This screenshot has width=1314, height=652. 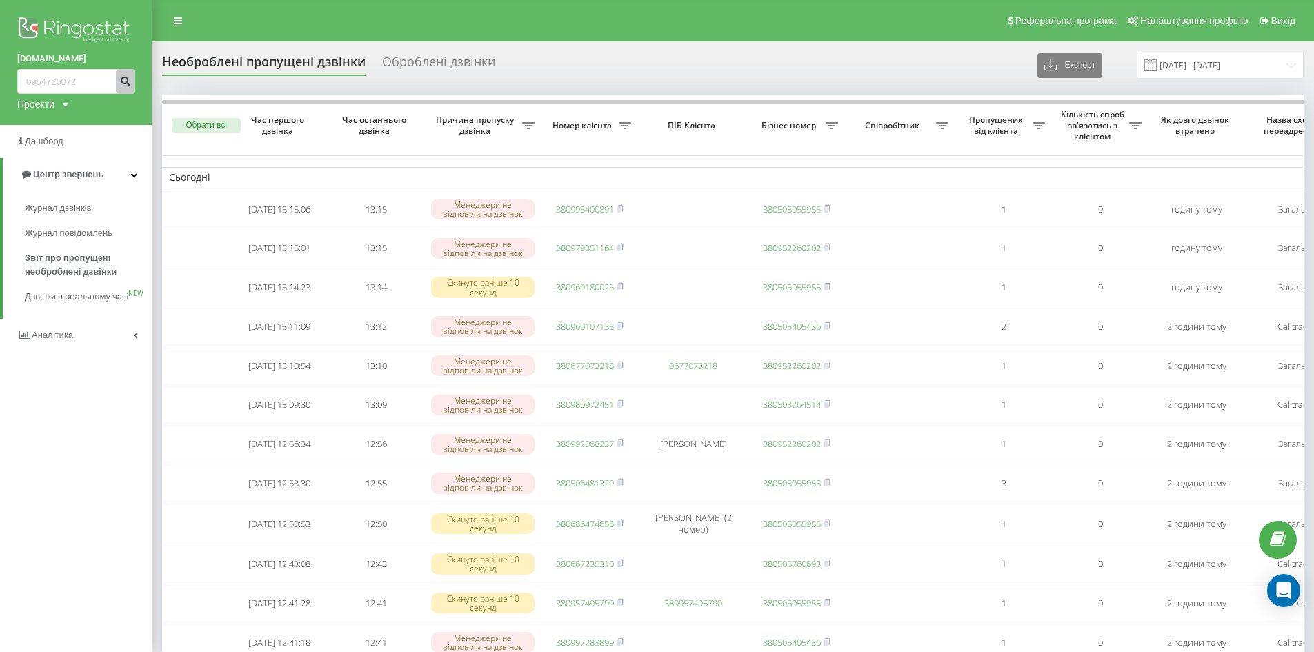 What do you see at coordinates (792, 404) in the screenshot?
I see `a: 380503264514` at bounding box center [792, 404].